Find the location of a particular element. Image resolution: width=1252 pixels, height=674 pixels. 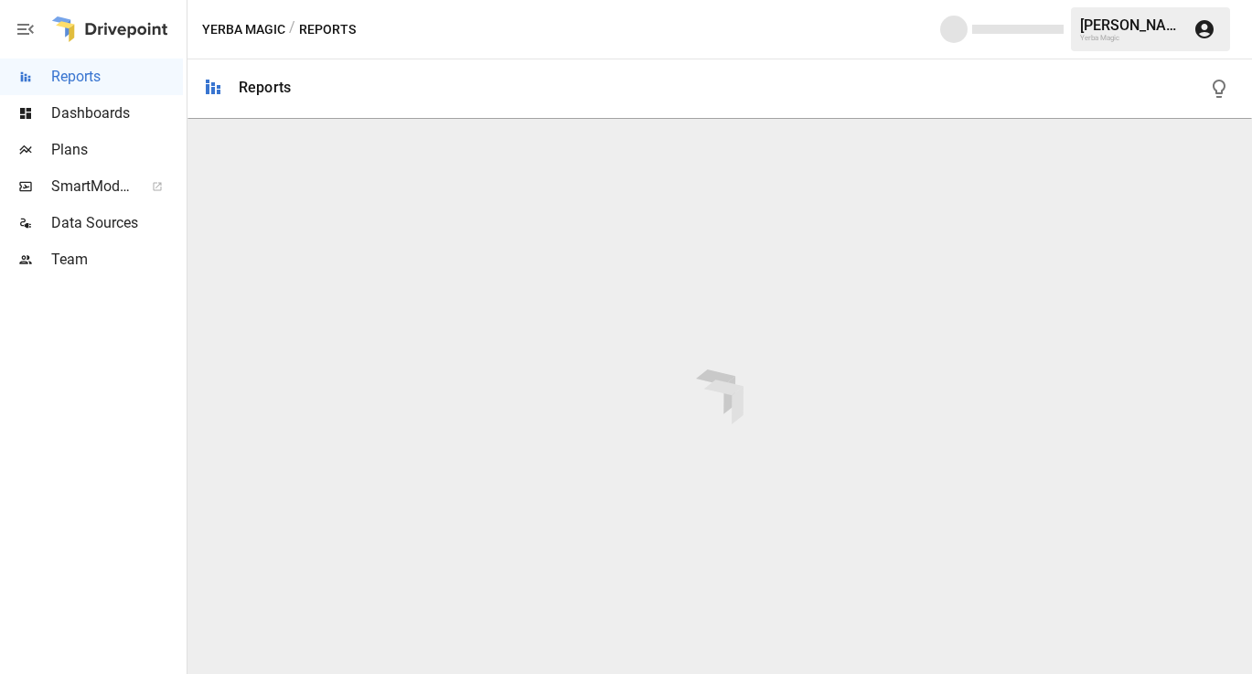

span: SmartModel is located at coordinates (91, 187).